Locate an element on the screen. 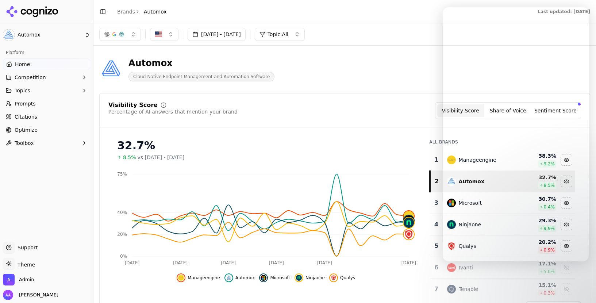 This screenshot has width=596, height=303. div: Visibility Score is located at coordinates (133, 105).